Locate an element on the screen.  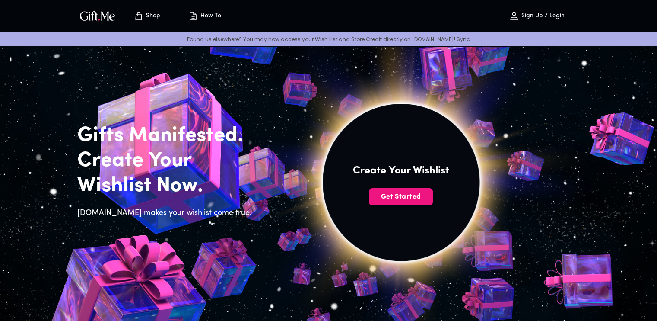
img: GiftMe Logo is located at coordinates (98, 16).